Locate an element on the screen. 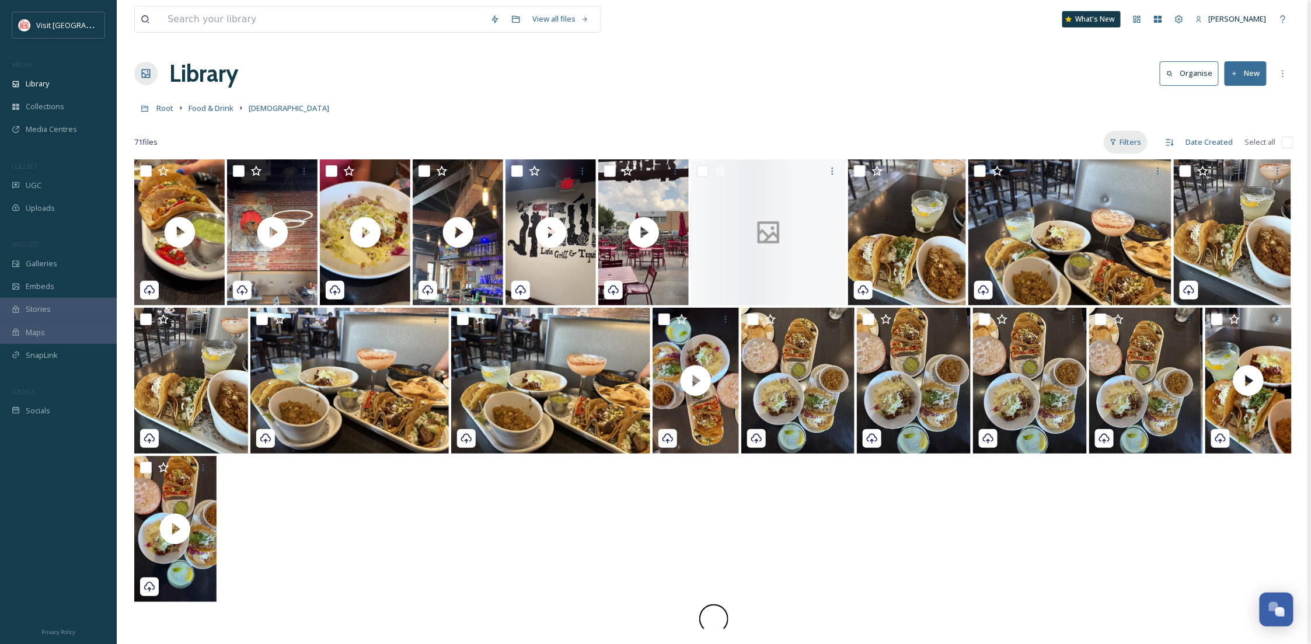  span: Maps is located at coordinates (35, 332).